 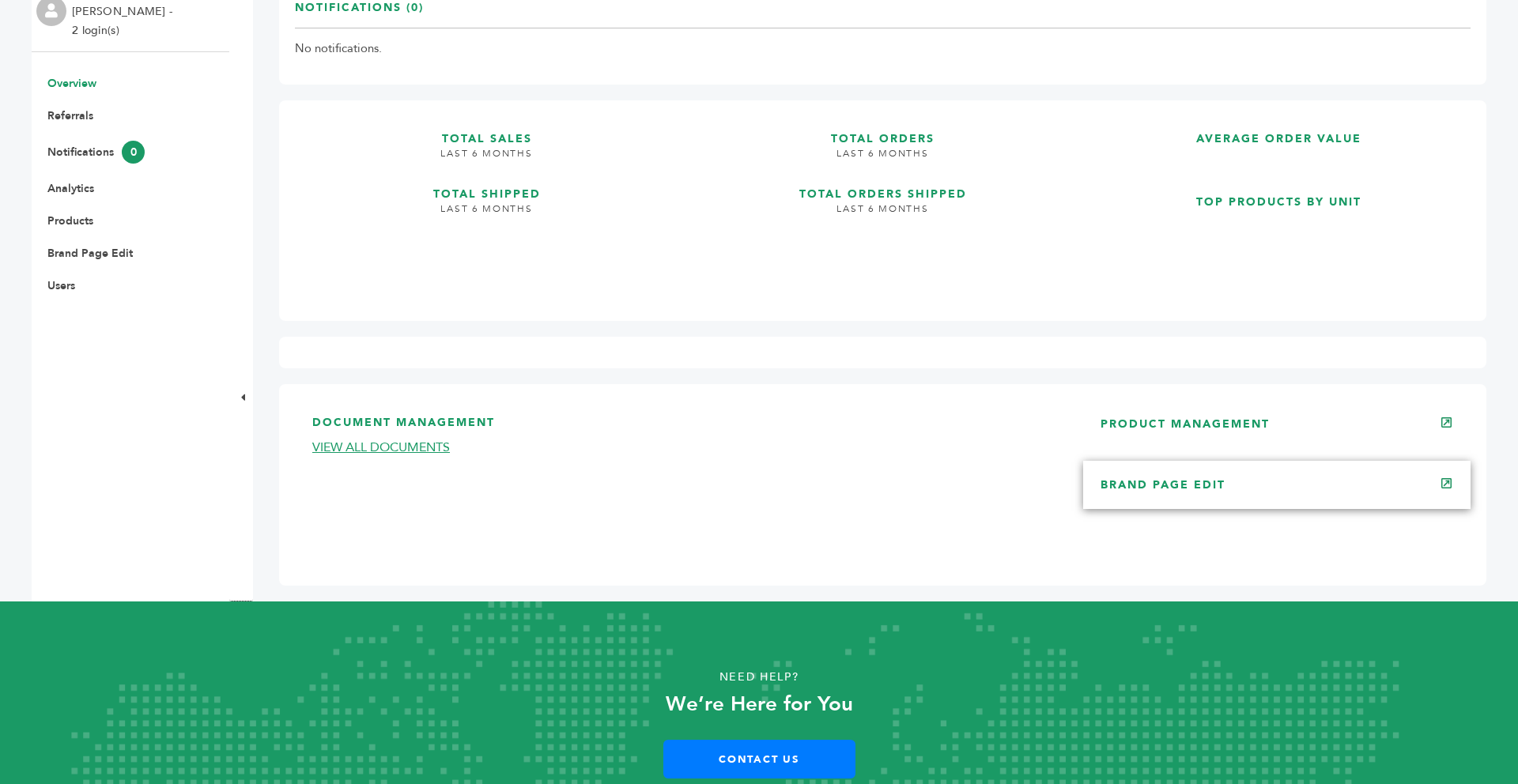 I want to click on a: AVERAGE ORDER VALUE, so click(x=1278, y=142).